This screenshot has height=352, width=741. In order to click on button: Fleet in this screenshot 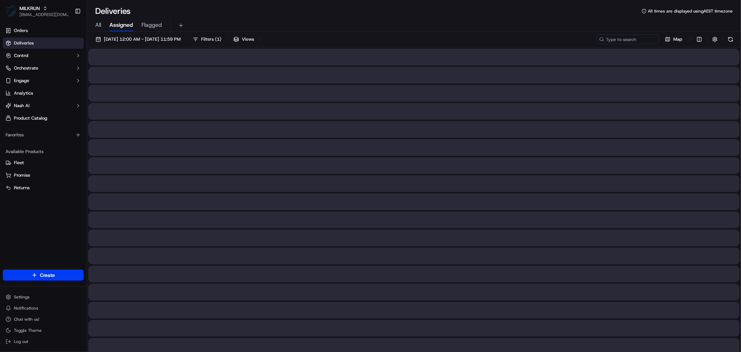, I will do `click(43, 163)`.